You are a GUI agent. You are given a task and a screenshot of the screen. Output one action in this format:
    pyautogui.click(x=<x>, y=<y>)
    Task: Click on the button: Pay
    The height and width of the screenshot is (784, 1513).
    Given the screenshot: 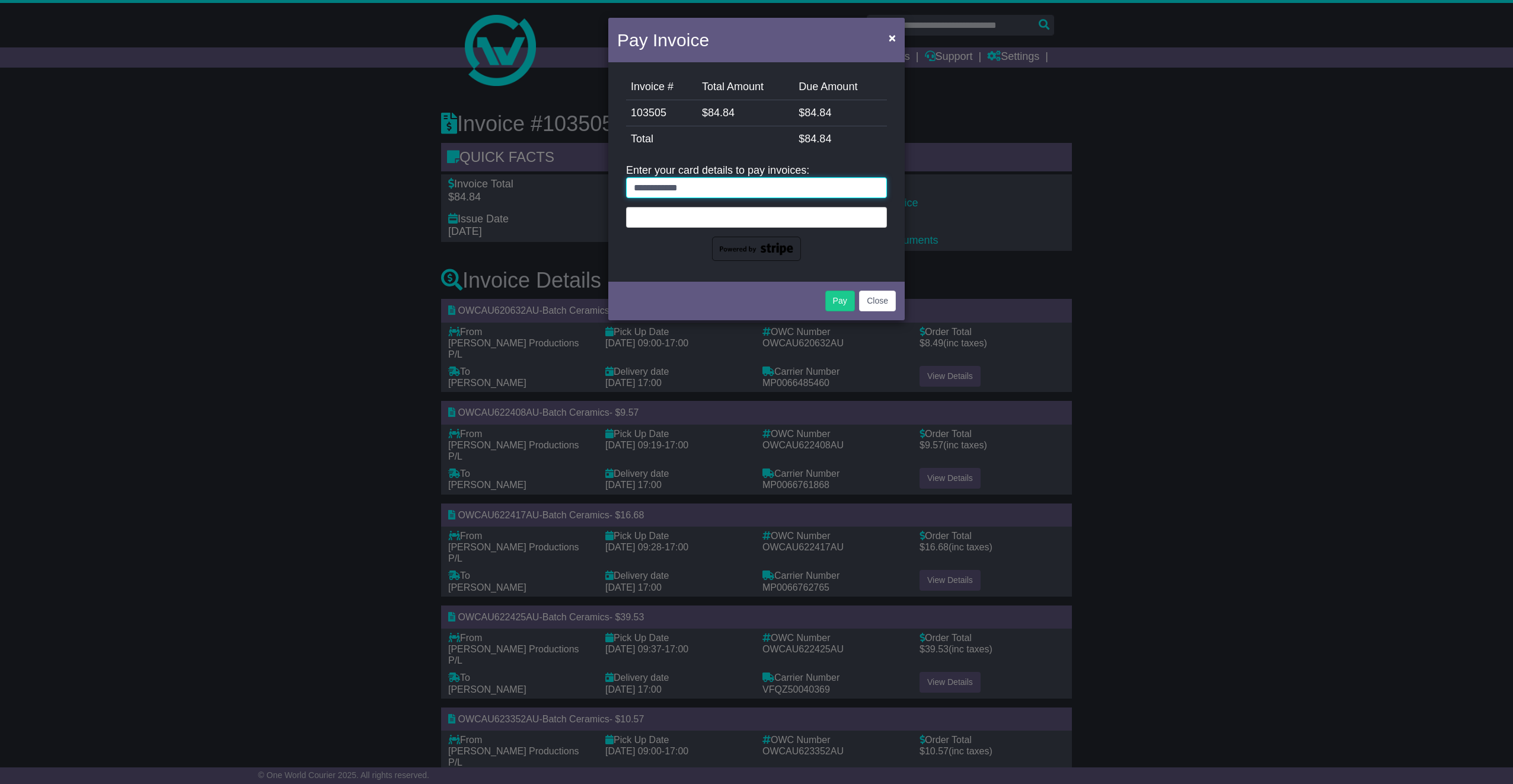 What is the action you would take?
    pyautogui.click(x=840, y=300)
    